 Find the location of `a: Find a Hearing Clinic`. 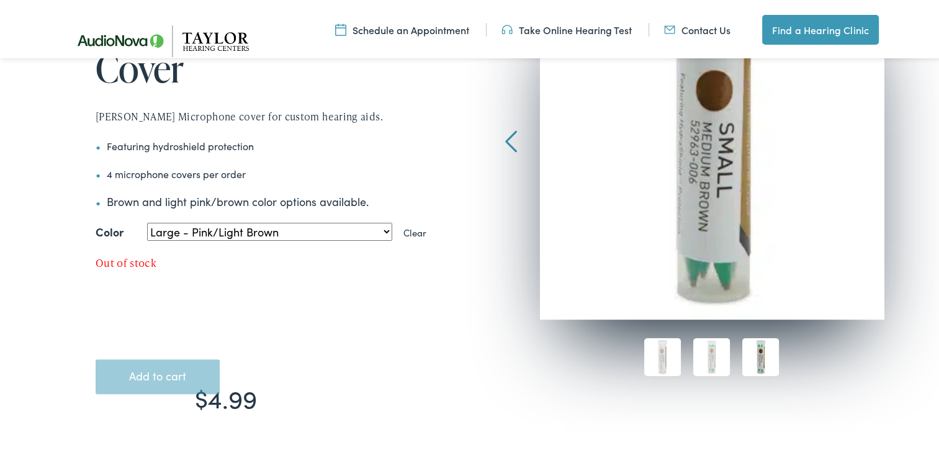

a: Find a Hearing Clinic is located at coordinates (821, 27).